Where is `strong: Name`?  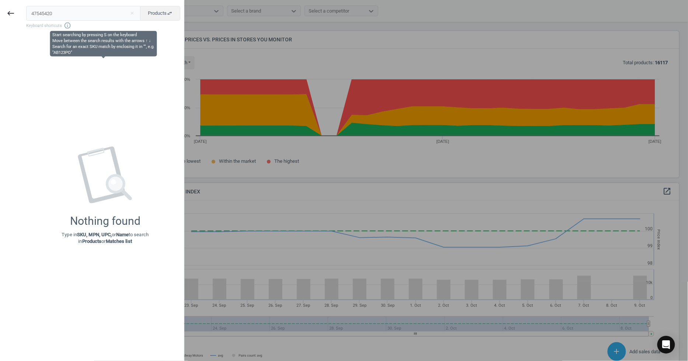 strong: Name is located at coordinates (122, 234).